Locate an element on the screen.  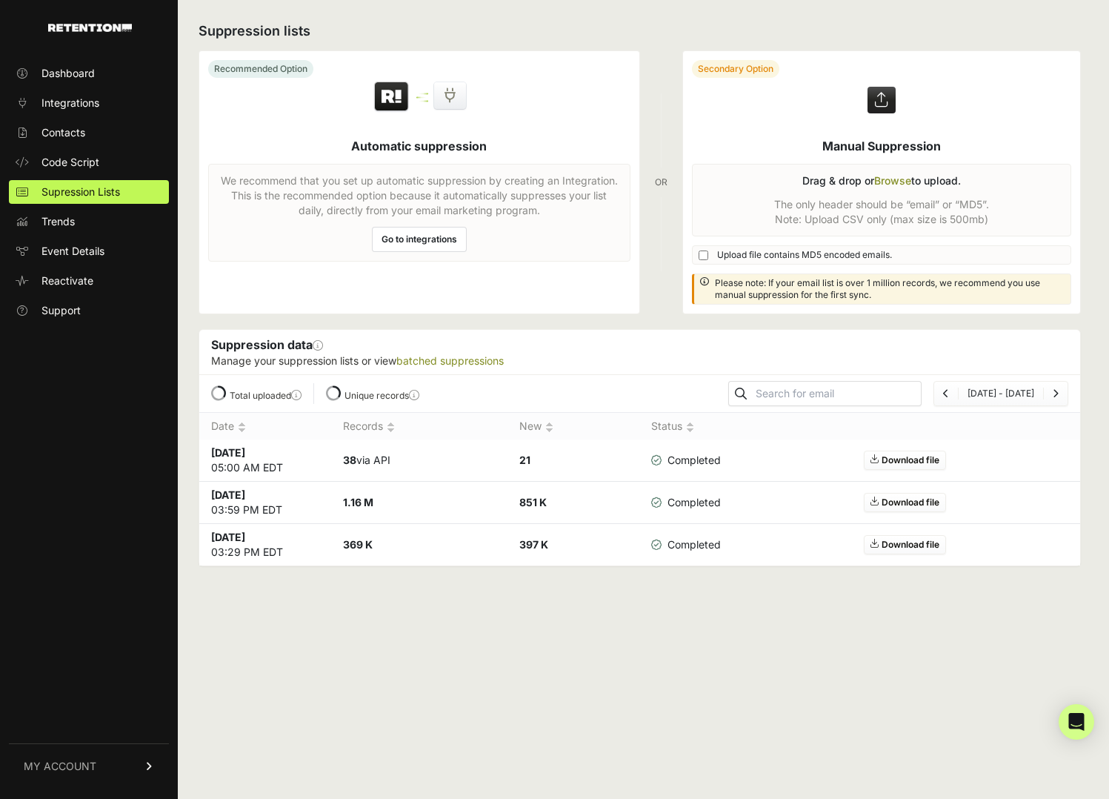
label: Unique records is located at coordinates (382, 395).